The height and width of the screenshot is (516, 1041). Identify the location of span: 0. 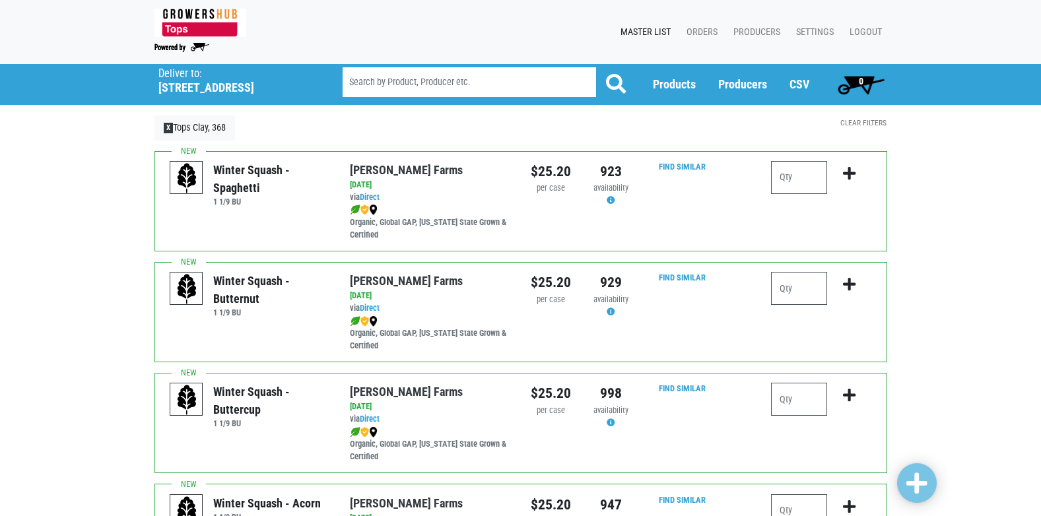
(860, 81).